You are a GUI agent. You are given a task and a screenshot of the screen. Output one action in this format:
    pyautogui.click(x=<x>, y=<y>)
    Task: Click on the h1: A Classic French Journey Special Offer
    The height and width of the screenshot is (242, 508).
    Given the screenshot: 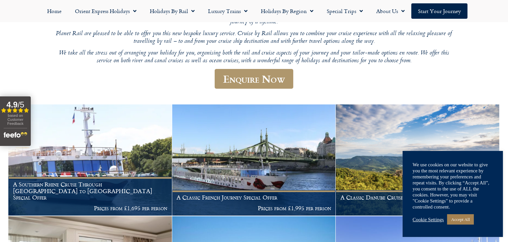 What is the action you would take?
    pyautogui.click(x=254, y=197)
    